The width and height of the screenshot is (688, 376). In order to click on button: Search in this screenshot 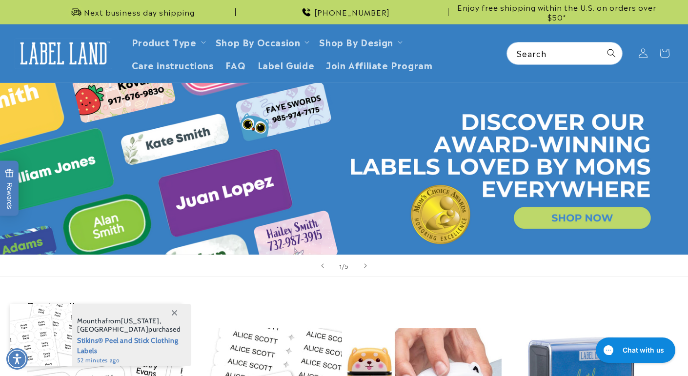, I will do `click(611, 53)`.